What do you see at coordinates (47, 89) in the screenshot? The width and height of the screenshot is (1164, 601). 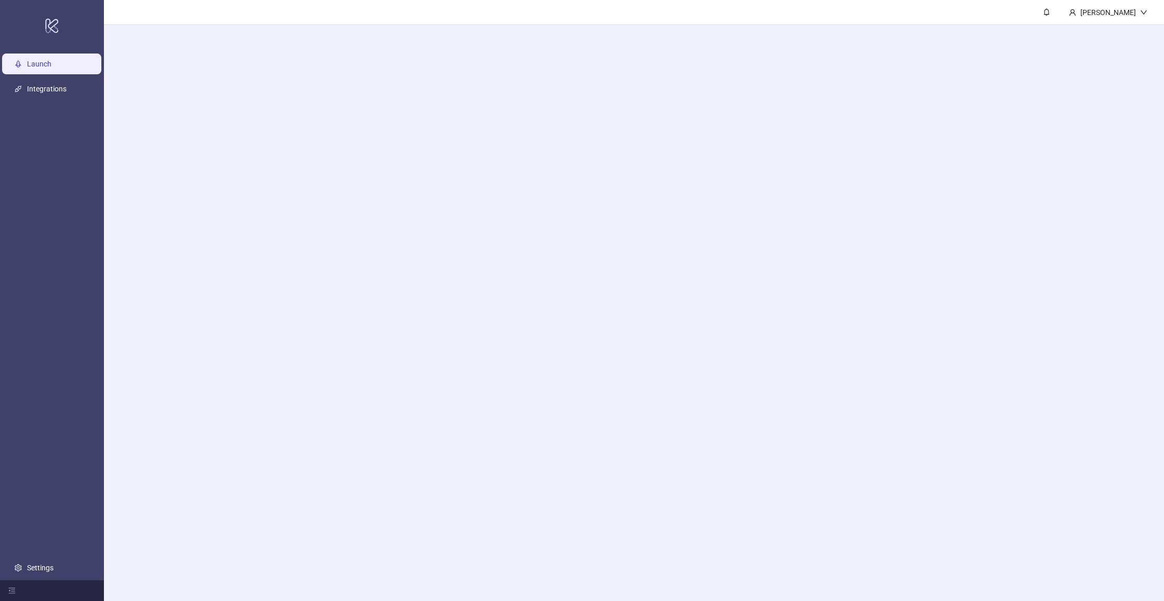 I see `a: Integrations` at bounding box center [47, 89].